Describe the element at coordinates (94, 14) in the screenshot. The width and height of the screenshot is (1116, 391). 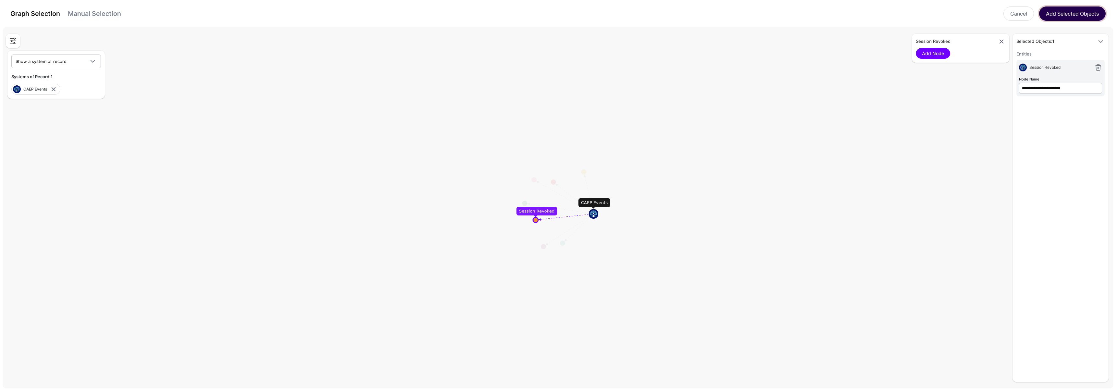
I see `a: Manual Selection` at that location.